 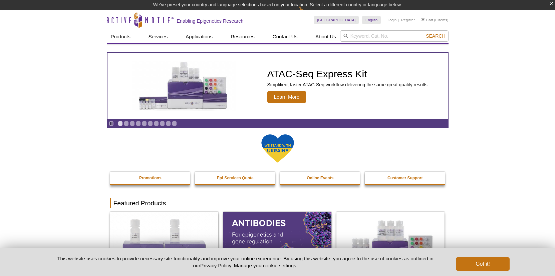 I want to click on a: Products, so click(x=120, y=37).